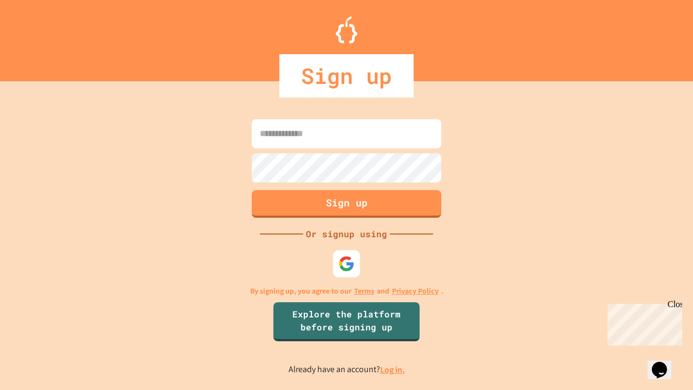 This screenshot has width=693, height=390. Describe the element at coordinates (347, 76) in the screenshot. I see `div: Sign up` at that location.